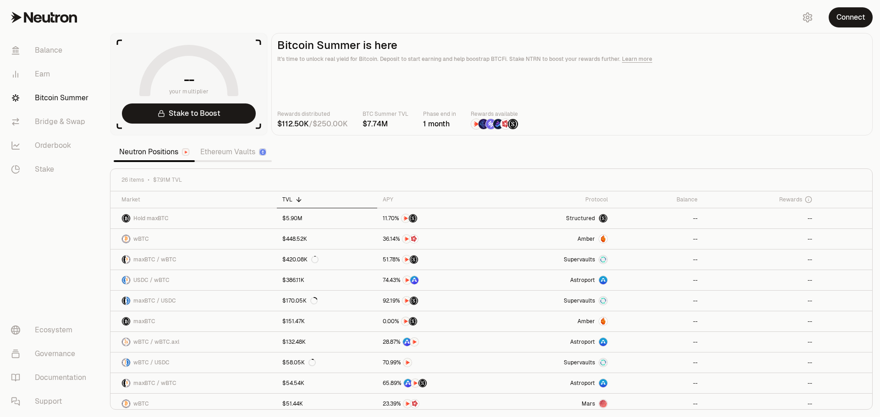 This screenshot has width=880, height=417. What do you see at coordinates (658, 200) in the screenshot?
I see `div: Balance` at bounding box center [658, 200].